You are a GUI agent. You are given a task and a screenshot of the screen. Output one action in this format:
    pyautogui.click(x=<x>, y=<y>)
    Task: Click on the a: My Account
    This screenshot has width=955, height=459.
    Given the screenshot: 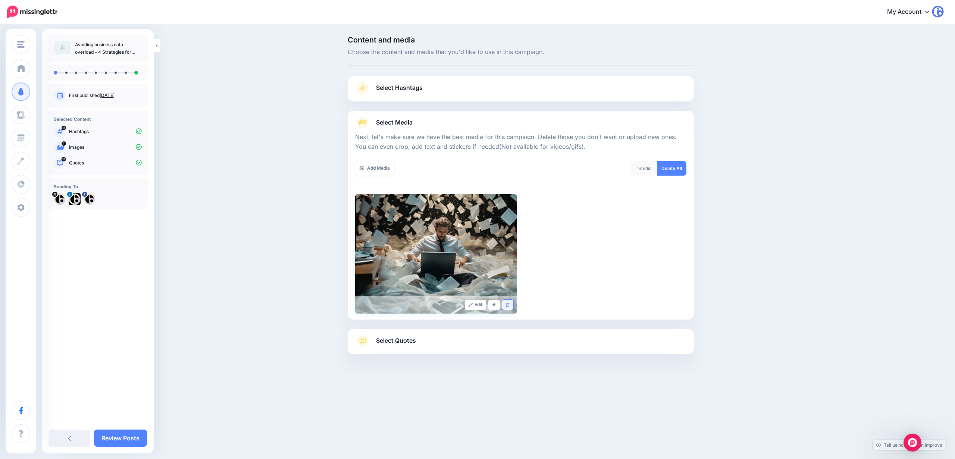 What is the action you would take?
    pyautogui.click(x=911, y=12)
    